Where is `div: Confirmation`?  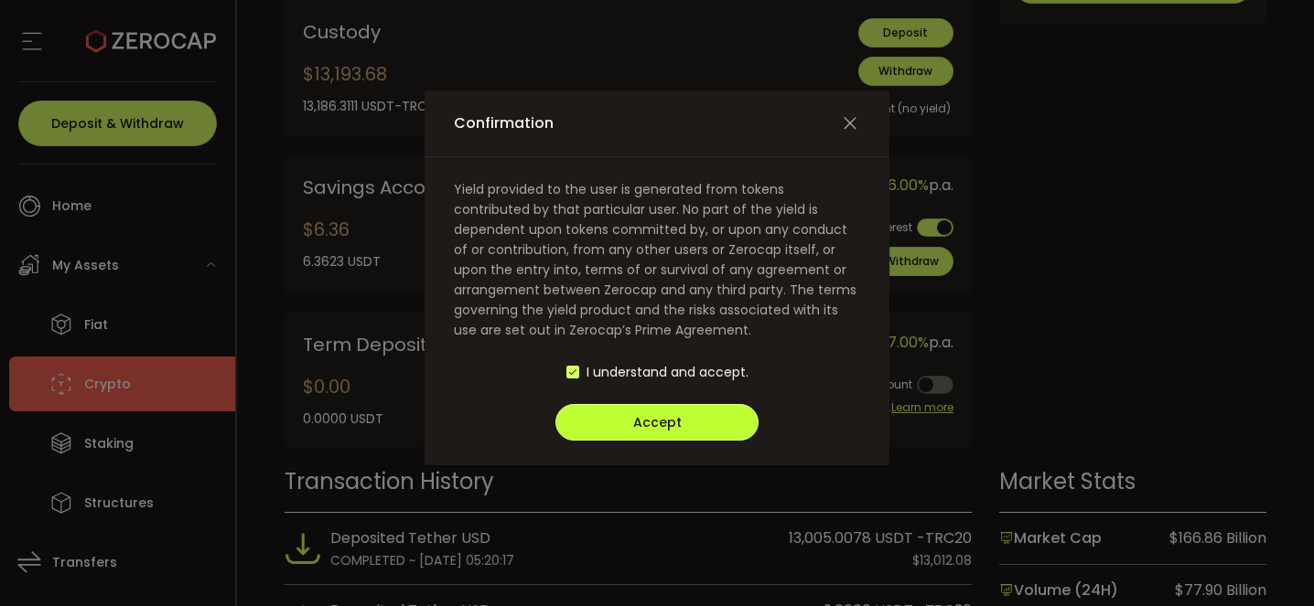
div: Confirmation is located at coordinates (657, 278).